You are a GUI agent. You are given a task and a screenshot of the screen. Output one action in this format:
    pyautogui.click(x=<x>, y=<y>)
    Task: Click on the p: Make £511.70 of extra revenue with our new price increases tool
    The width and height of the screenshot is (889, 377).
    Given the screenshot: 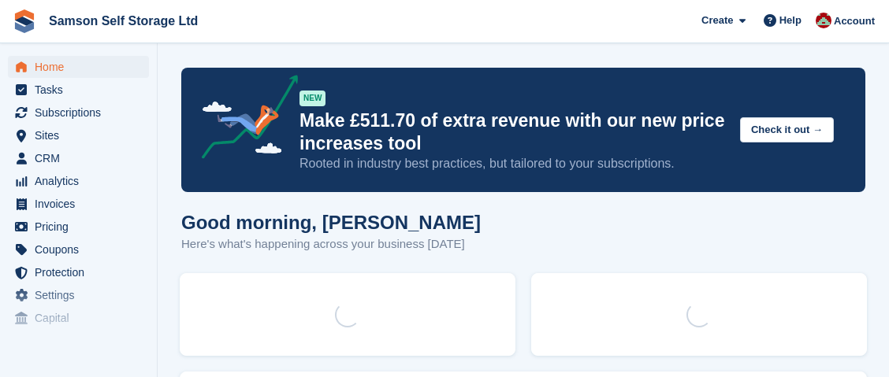 What is the action you would take?
    pyautogui.click(x=513, y=132)
    